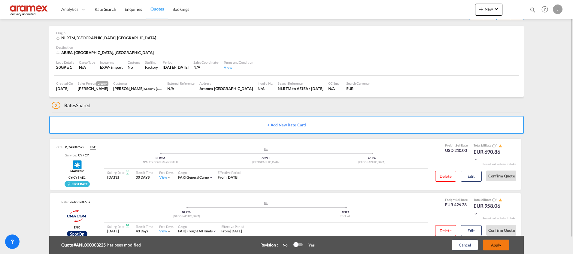 The height and width of the screenshot is (254, 573). I want to click on span: Rates, so click(70, 105).